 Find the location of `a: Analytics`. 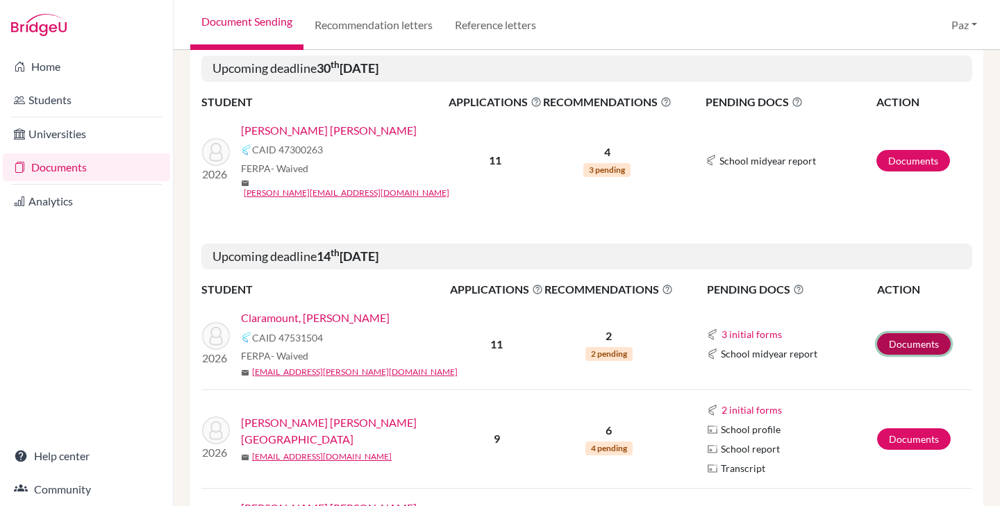

a: Analytics is located at coordinates (86, 201).